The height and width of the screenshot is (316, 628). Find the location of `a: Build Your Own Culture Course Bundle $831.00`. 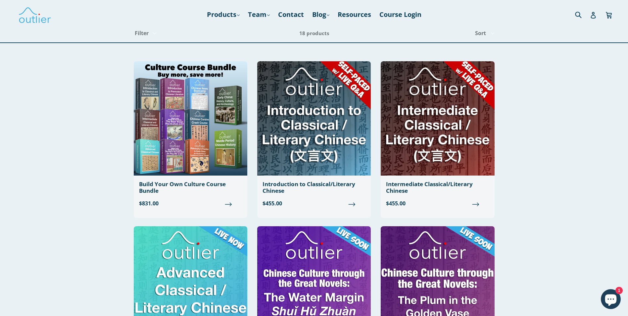

a: Build Your Own Culture Course Bundle $831.00 is located at coordinates (190, 137).